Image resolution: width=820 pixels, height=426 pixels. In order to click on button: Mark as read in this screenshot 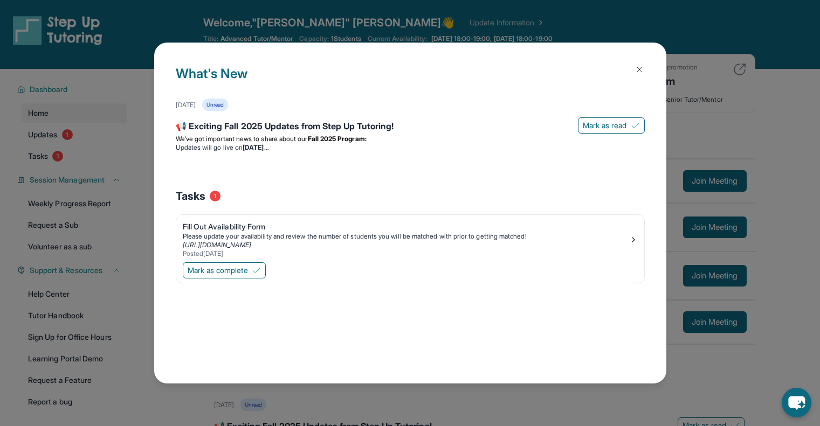, I will do `click(611, 126)`.